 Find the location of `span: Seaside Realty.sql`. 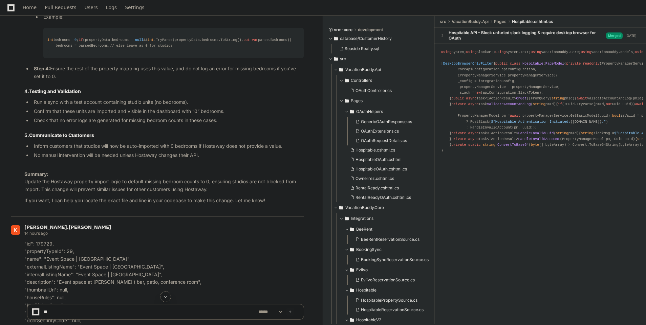

span: Seaside Realty.sql is located at coordinates (362, 49).